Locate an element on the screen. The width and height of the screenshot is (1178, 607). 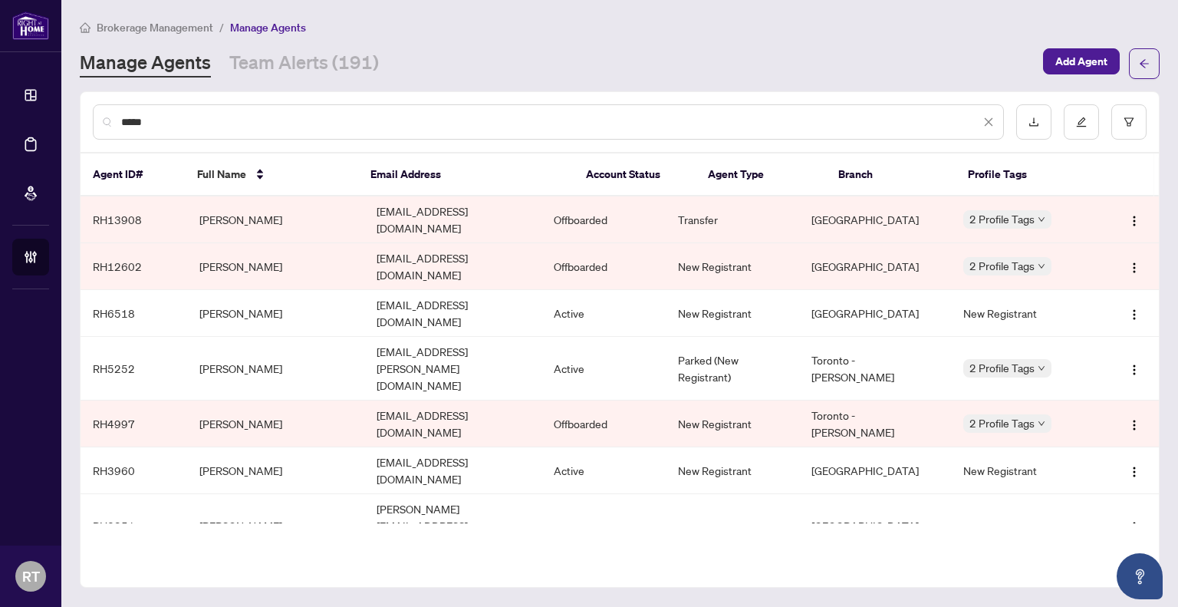
span: RT is located at coordinates (31, 576).